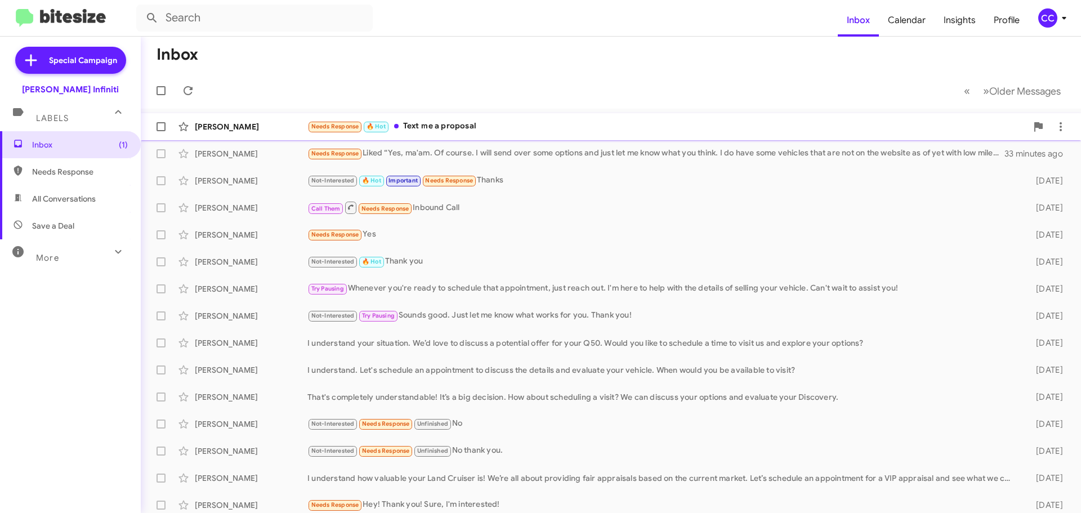 This screenshot has width=1081, height=513. Describe the element at coordinates (123, 145) in the screenshot. I see `span: (1)` at that location.